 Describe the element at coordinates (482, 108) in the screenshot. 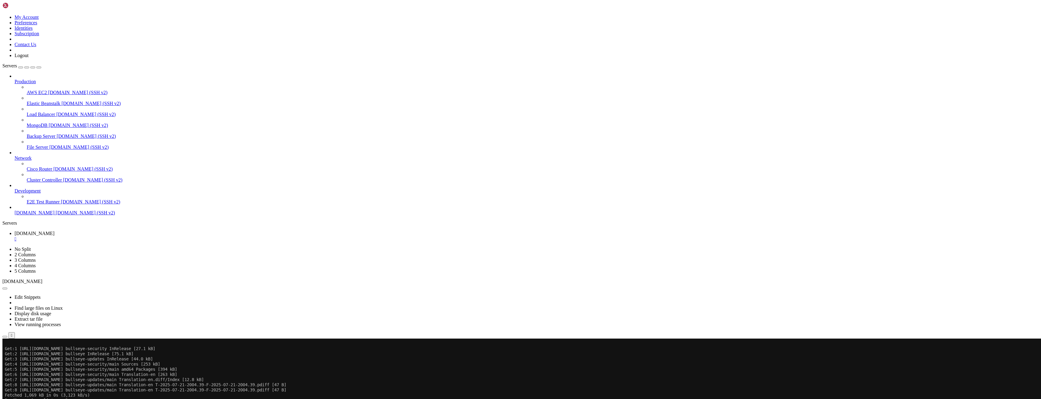

I see `x-row: Reading state information... Done` at that location.